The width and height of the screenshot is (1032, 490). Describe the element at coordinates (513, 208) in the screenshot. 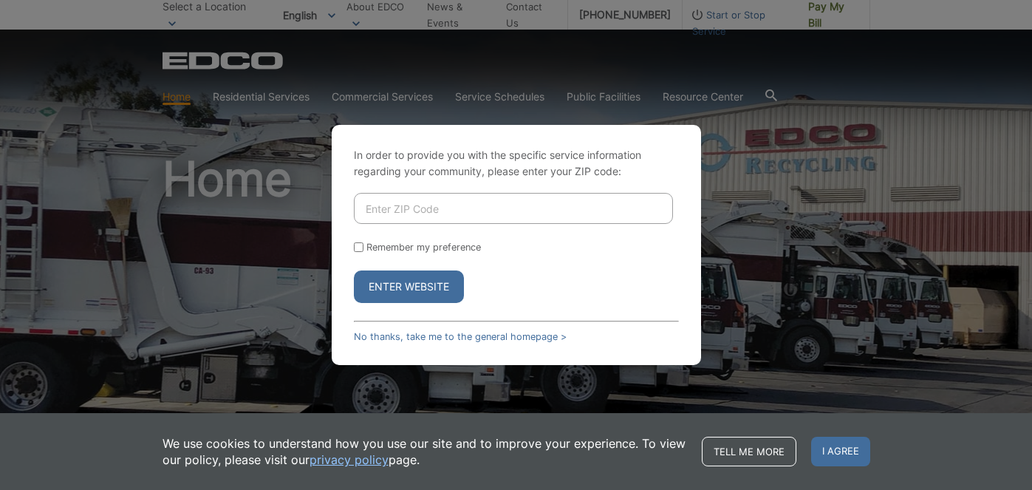

I see `input: Enter ZIP Code` at that location.